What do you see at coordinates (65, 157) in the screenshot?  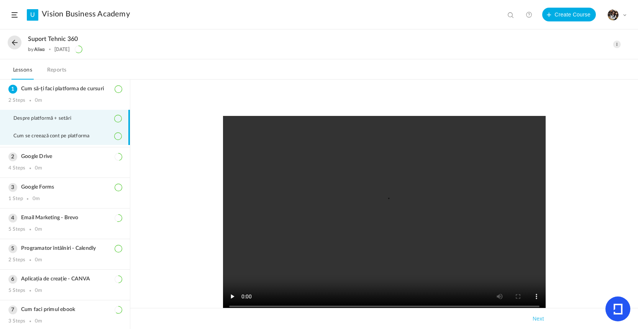 I see `h3: Google Drive` at bounding box center [65, 157].